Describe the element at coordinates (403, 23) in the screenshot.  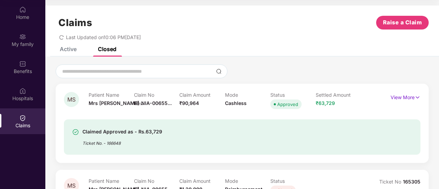
I see `button: Raise a Claim` at that location.